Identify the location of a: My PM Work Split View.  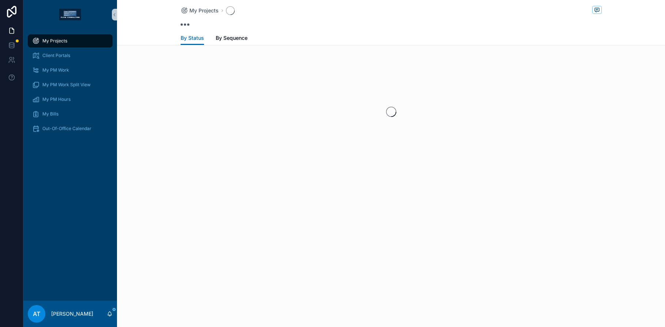
(70, 85).